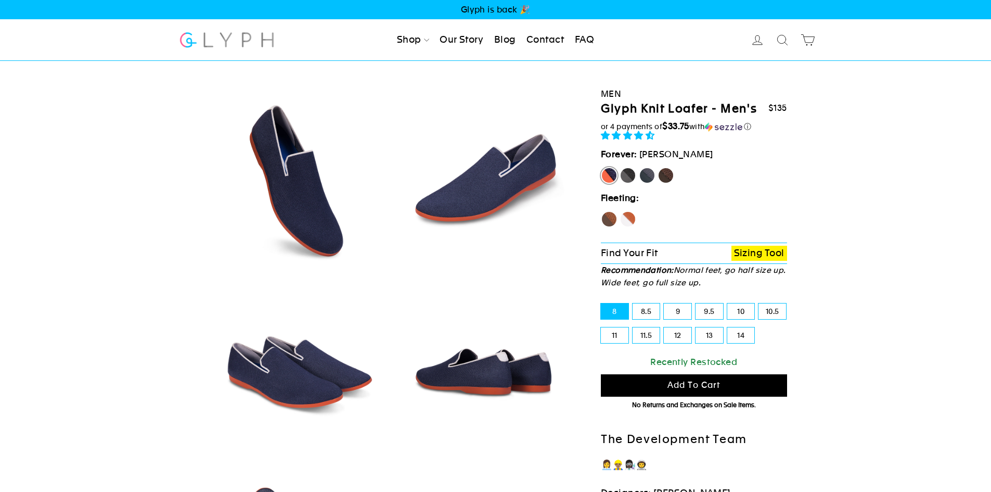 The height and width of the screenshot is (492, 991). What do you see at coordinates (630, 252) in the screenshot?
I see `span: Find Your Fit` at bounding box center [630, 252].